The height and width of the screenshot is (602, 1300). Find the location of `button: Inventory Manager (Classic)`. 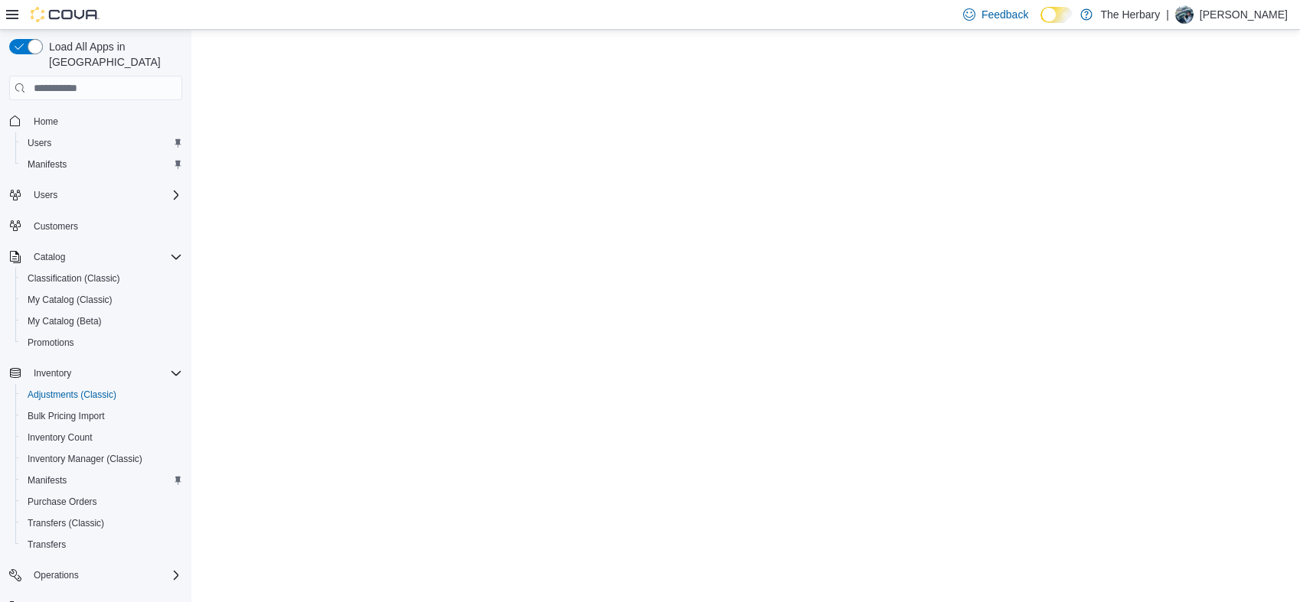

button: Inventory Manager (Classic) is located at coordinates (102, 459).